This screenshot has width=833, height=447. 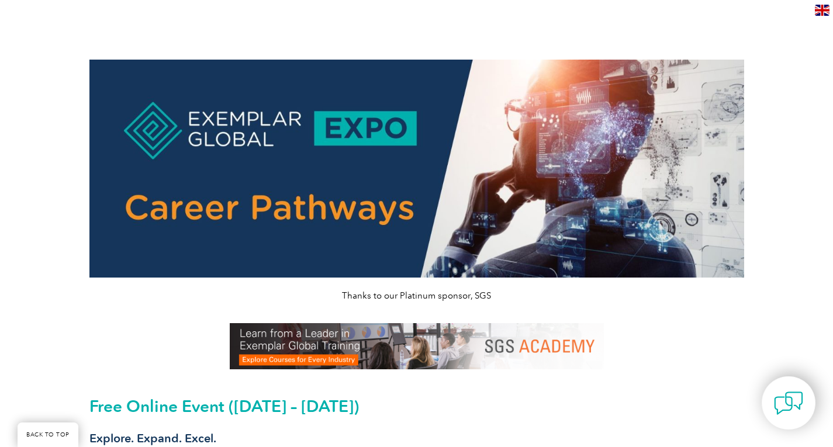 I want to click on img: career pathways, so click(x=417, y=168).